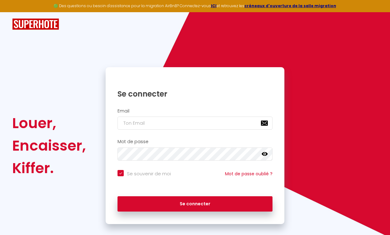 The height and width of the screenshot is (235, 390). What do you see at coordinates (195, 142) in the screenshot?
I see `h2: Mot de passe` at bounding box center [195, 142].